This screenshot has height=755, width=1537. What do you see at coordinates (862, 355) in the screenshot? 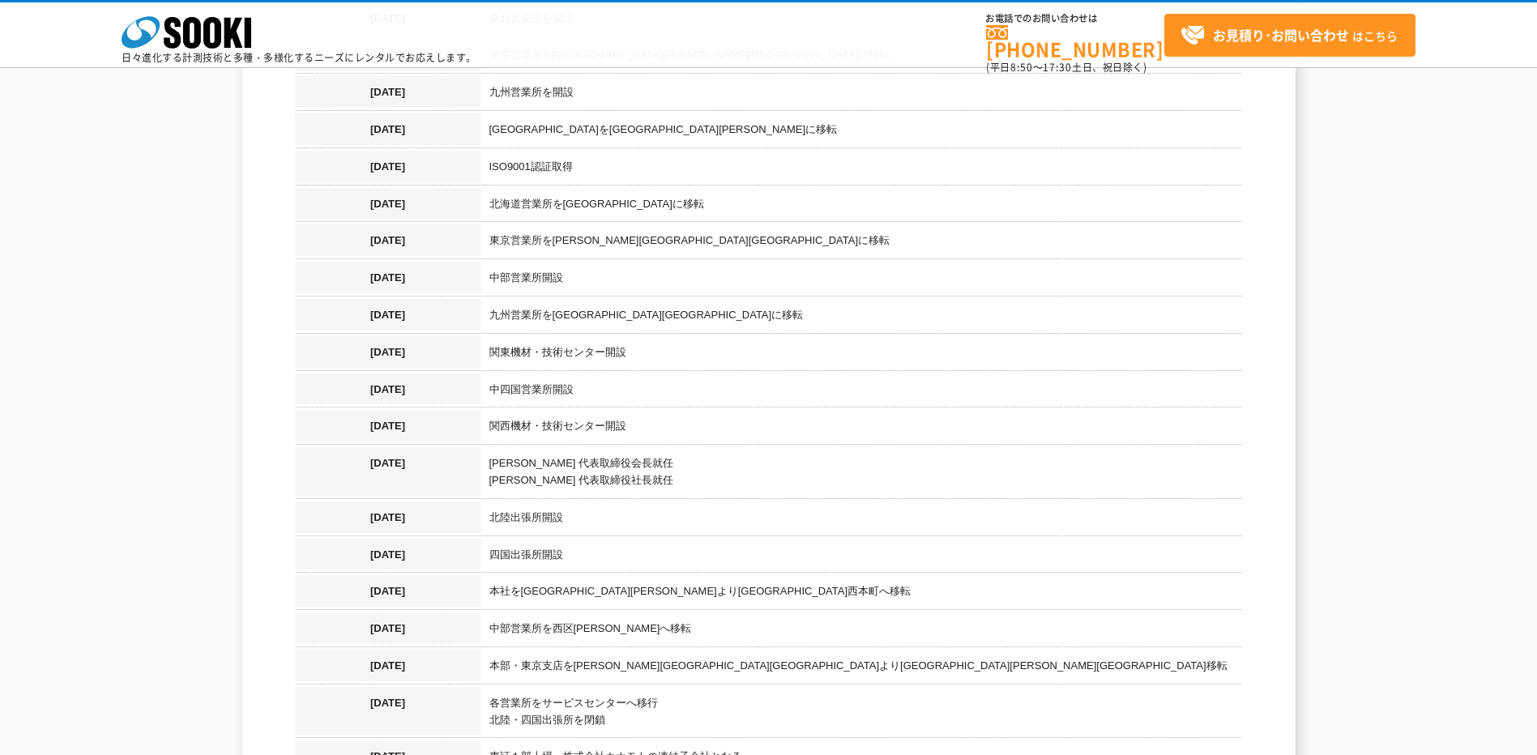
I see `td: 関東機材・技術センター開設` at bounding box center [862, 355].